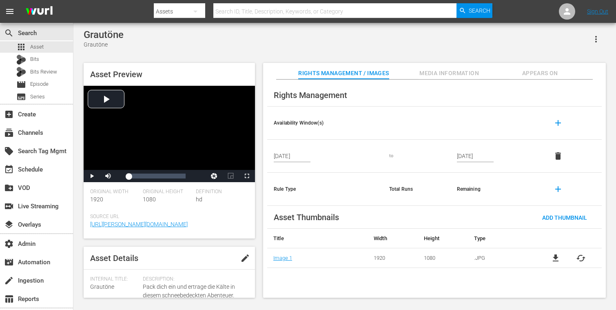 Image resolution: width=616 pixels, height=310 pixels. Describe the element at coordinates (10, 11) in the screenshot. I see `span: menu` at that location.